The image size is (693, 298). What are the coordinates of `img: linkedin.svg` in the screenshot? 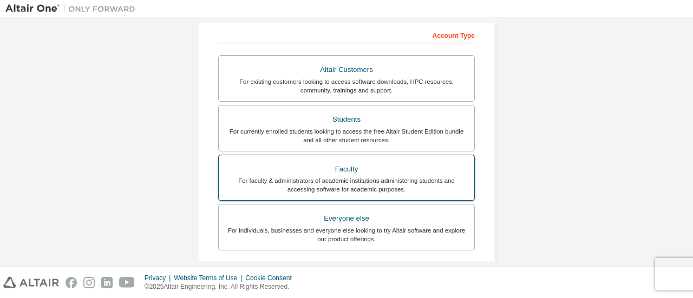 It's located at (107, 283).